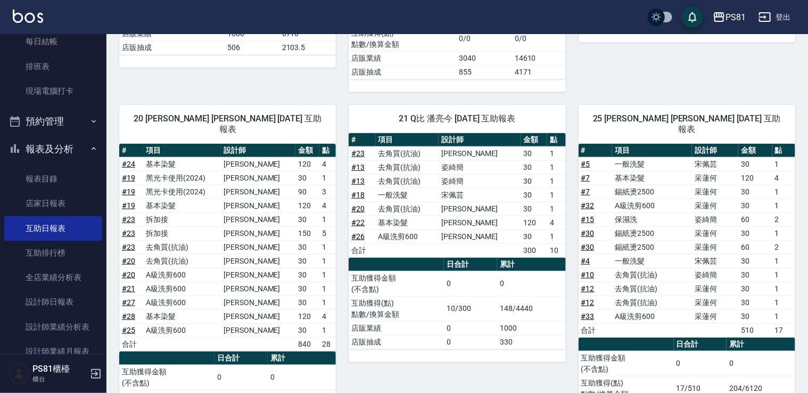 Image resolution: width=808 pixels, height=393 pixels. I want to click on td: 840, so click(307, 344).